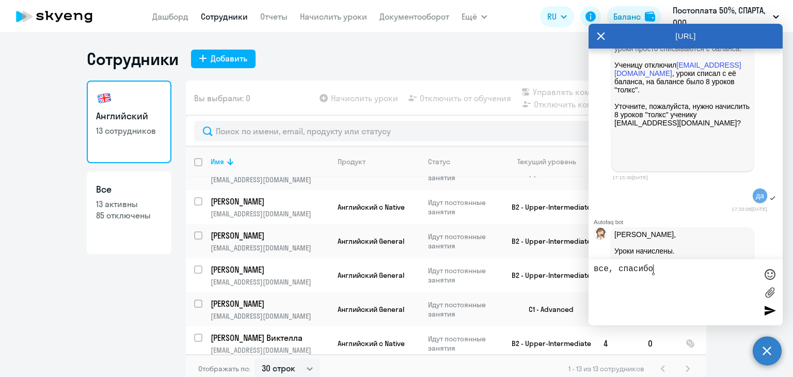 Image resolution: width=793 pixels, height=377 pixels. Describe the element at coordinates (129, 131) in the screenshot. I see `p: 13 сотрудников` at that location.